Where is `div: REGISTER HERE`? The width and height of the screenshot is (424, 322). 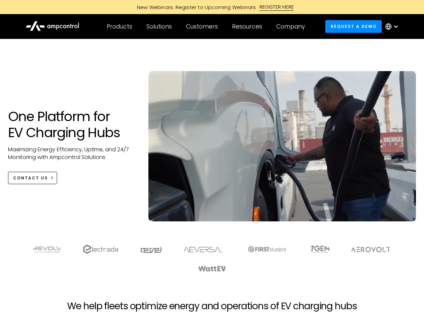
div: REGISTER HERE is located at coordinates (277, 7).